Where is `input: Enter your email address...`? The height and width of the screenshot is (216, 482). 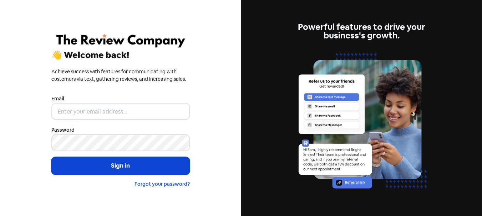 input: Enter your email address... is located at coordinates (120, 112).